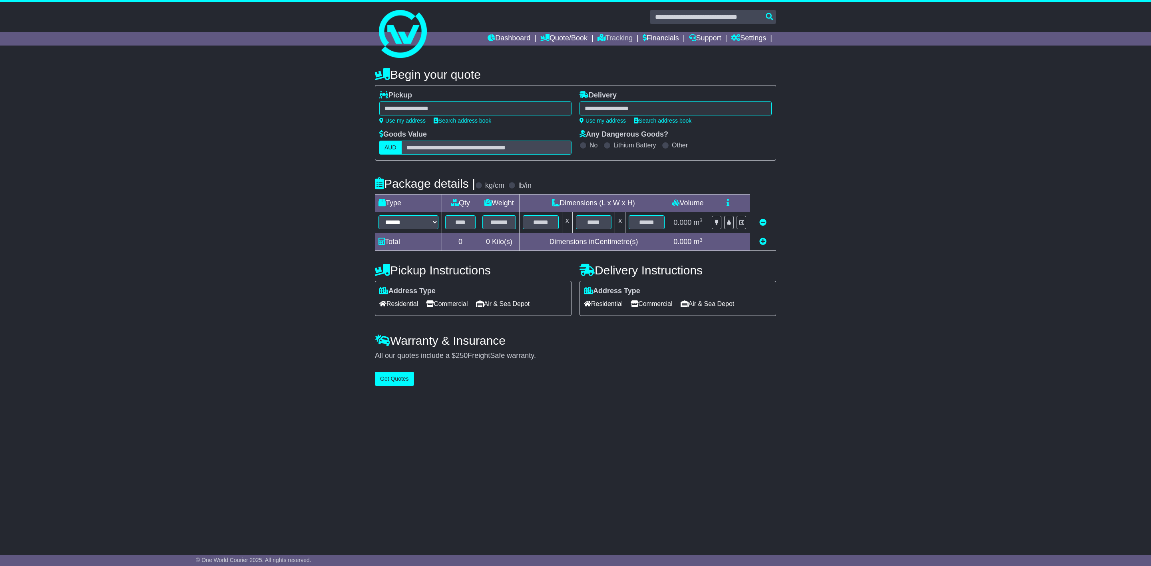 This screenshot has height=566, width=1151. Describe the element at coordinates (576, 74) in the screenshot. I see `h4: Begin your quote` at that location.